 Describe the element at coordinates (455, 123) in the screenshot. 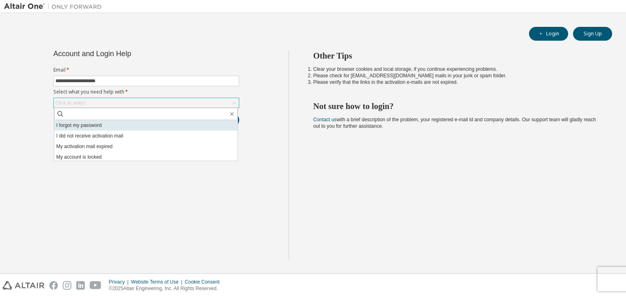

I see `span: with a brief description of the problem, your registered e-mail id and company details. Our suppo...` at that location.